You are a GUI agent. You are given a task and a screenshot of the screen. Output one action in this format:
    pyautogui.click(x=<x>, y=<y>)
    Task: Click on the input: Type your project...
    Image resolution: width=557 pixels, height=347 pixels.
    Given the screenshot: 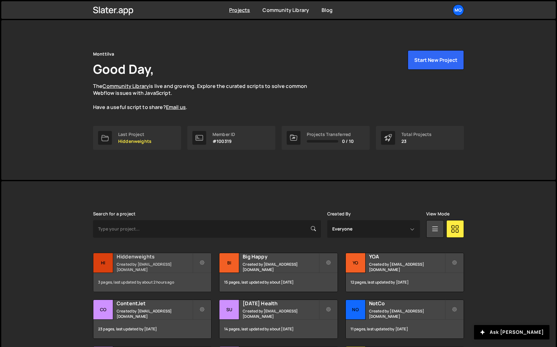 What is the action you would take?
    pyautogui.click(x=207, y=229)
    